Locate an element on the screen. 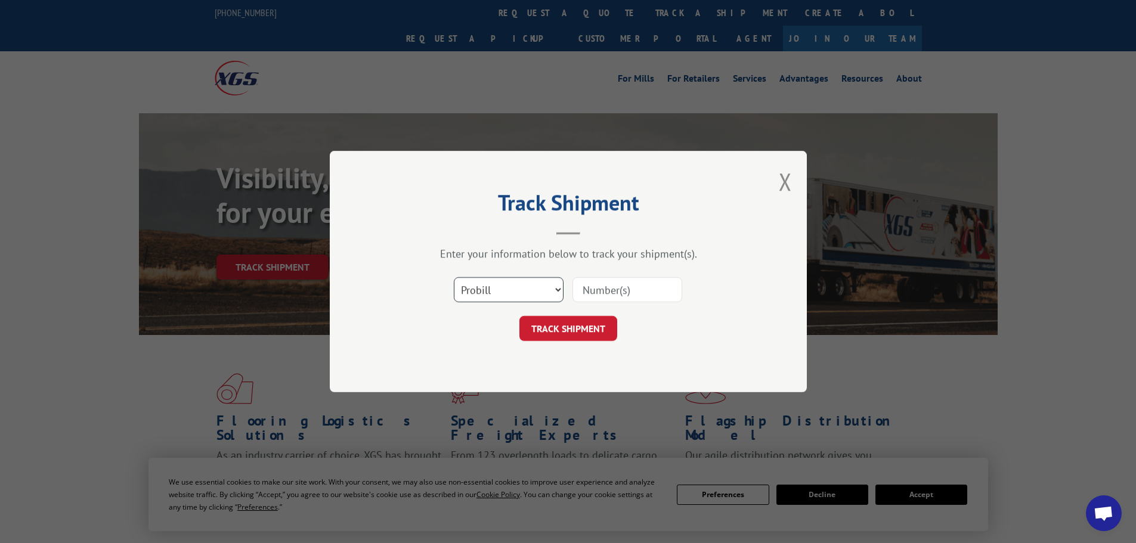  div: Enter your information below to track your shipment(s). is located at coordinates (568, 253).